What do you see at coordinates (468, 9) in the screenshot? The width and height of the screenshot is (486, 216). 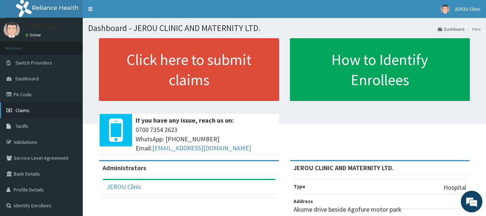 I see `span: JEROU Clinic` at bounding box center [468, 9].